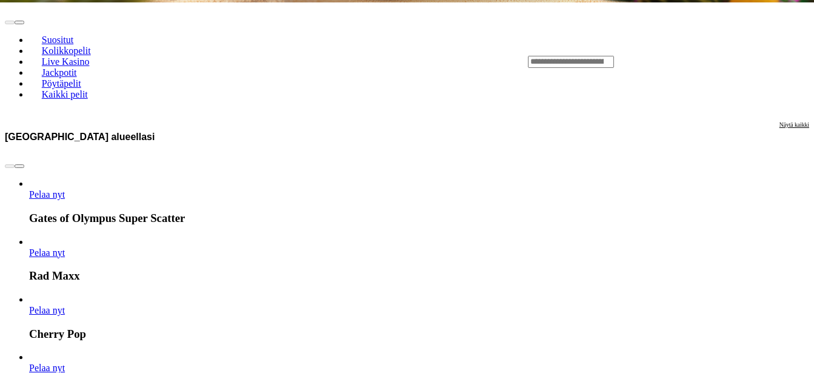 This screenshot has width=814, height=373. Describe the element at coordinates (419, 218) in the screenshot. I see `h3: Gates of Olympus Super Scatter` at that location.